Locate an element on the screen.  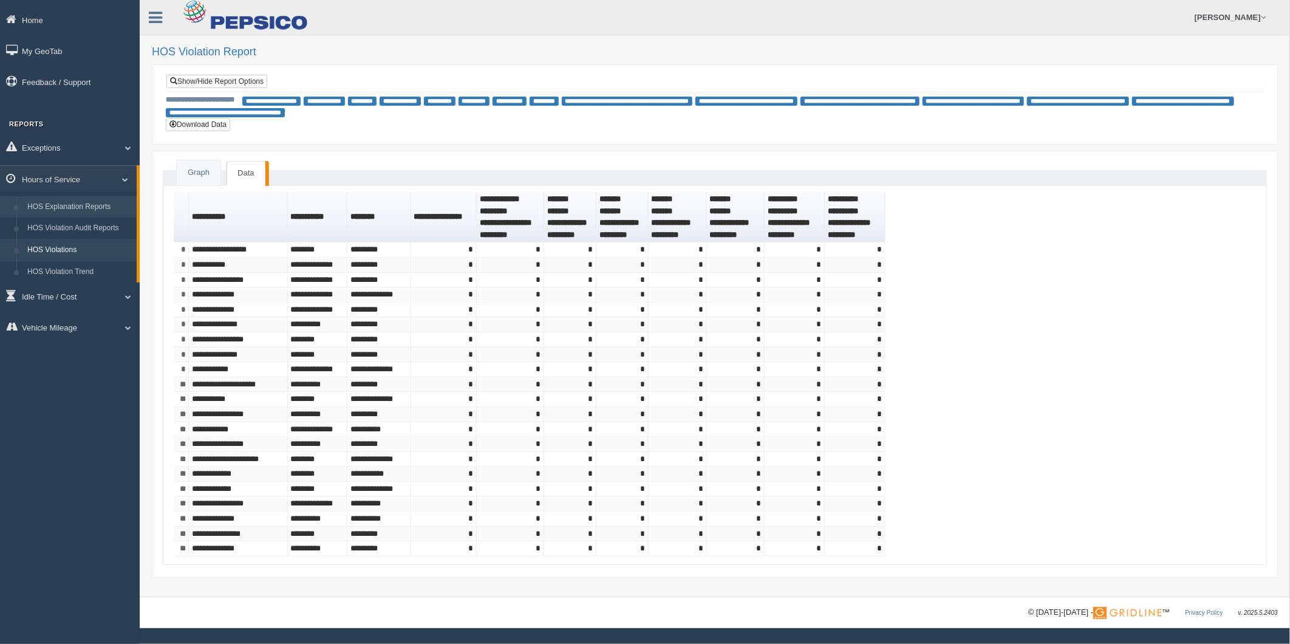
a: HOS Violation Trend is located at coordinates (79, 272).